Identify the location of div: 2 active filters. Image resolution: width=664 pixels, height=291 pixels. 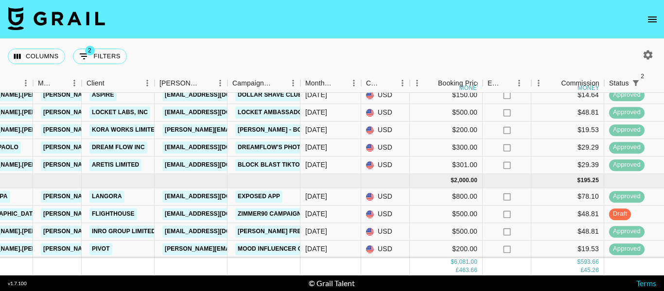
(636, 83).